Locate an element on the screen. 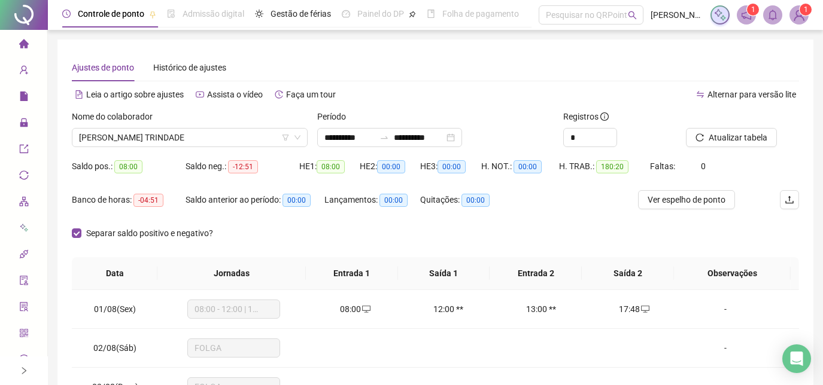  span: Observações is located at coordinates (733, 274).